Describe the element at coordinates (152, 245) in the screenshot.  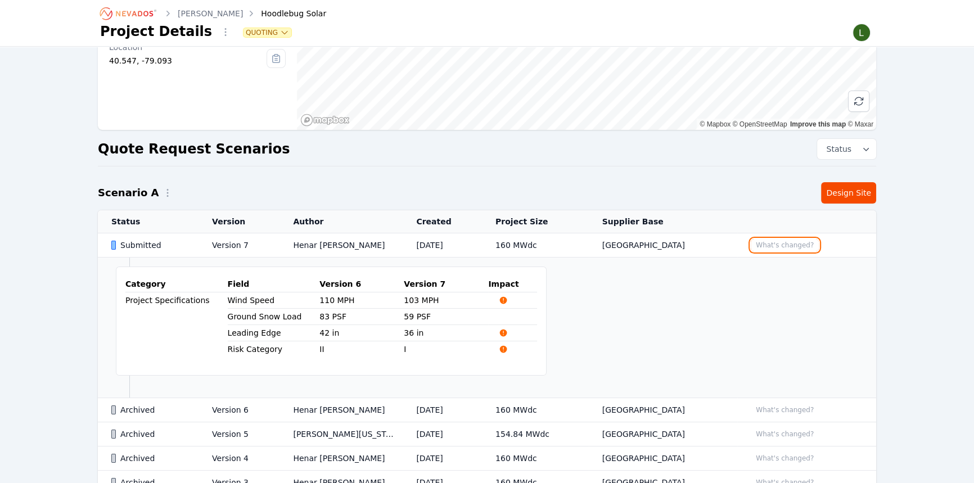
I see `div: Submitted` at that location.